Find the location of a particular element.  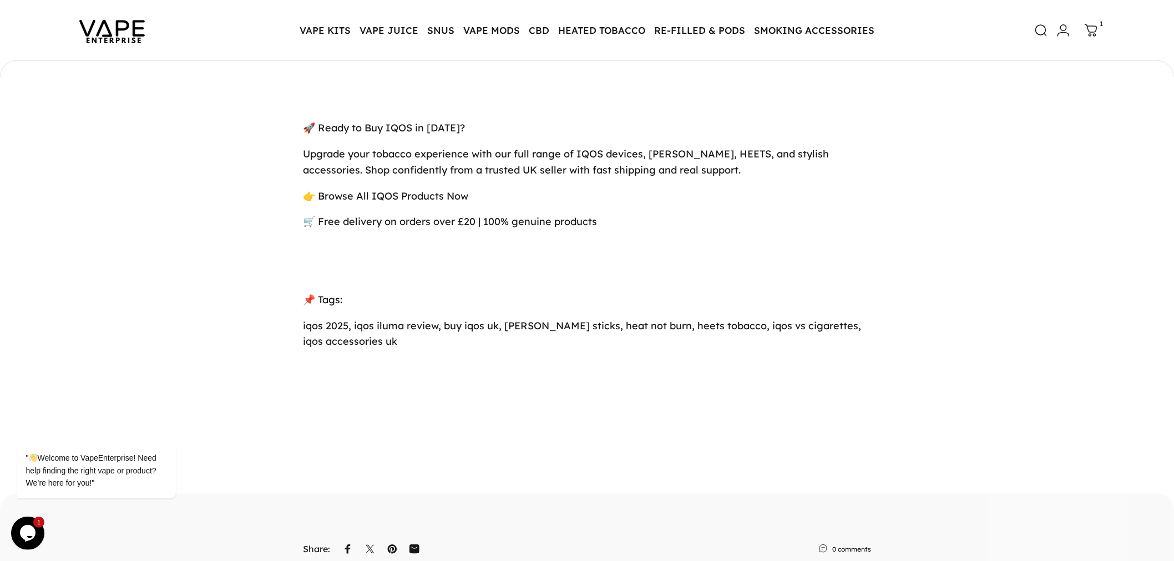

p: Share: is located at coordinates (316, 549).